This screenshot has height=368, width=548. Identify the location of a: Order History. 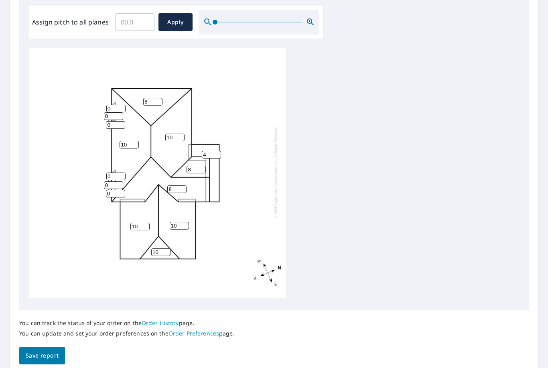
(160, 323).